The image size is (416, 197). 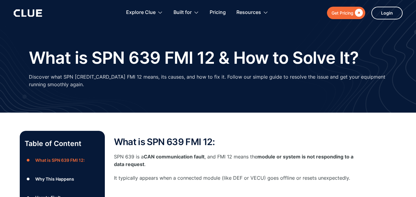 What do you see at coordinates (60, 160) in the screenshot?
I see `div: What is SPN 639 FMI 12:` at bounding box center [60, 160].